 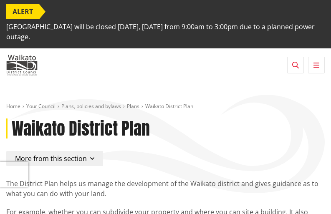 What do you see at coordinates (13, 106) in the screenshot?
I see `a: Home` at bounding box center [13, 106].